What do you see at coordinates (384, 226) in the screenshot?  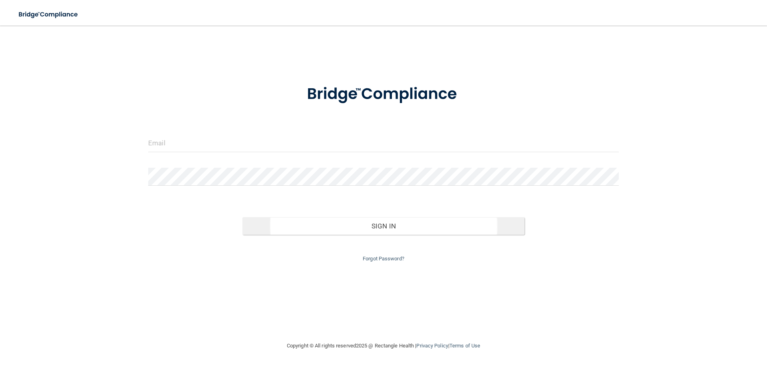 I see `button: Sign In` at bounding box center [384, 226].